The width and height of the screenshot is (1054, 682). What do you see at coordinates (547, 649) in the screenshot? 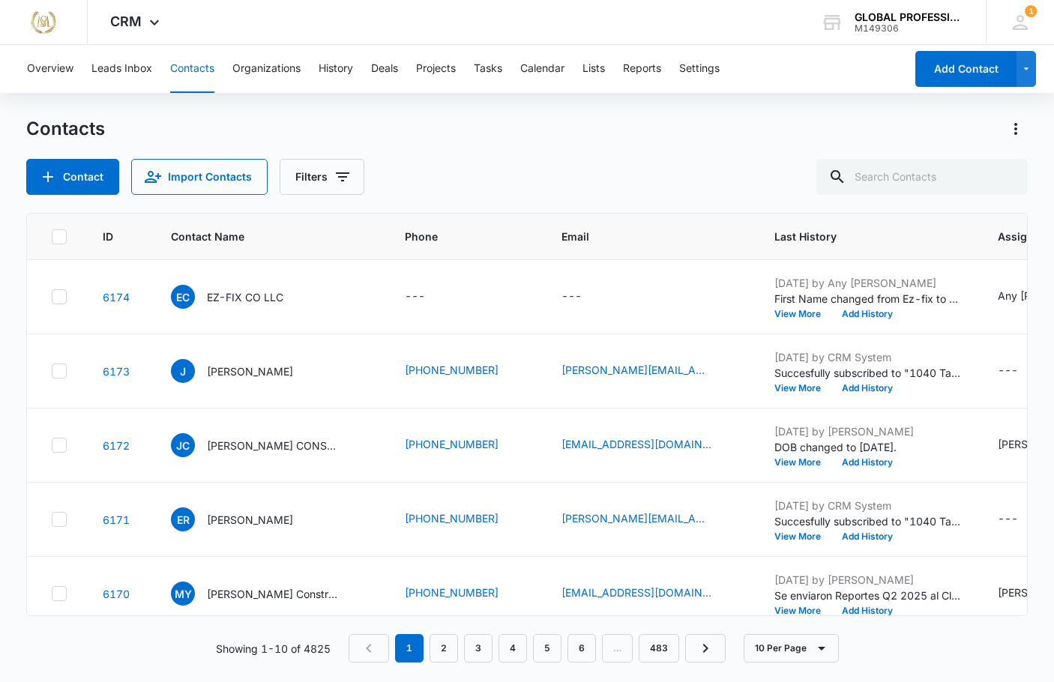
I see `a: Page 5` at bounding box center [547, 649].